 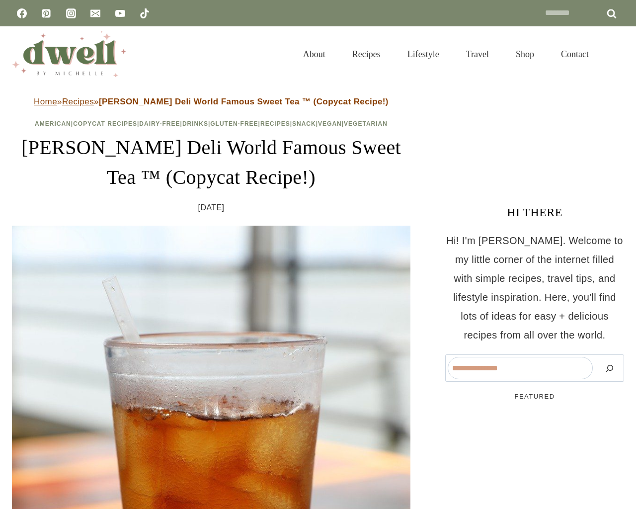 I want to click on a: Lifestyle, so click(x=423, y=54).